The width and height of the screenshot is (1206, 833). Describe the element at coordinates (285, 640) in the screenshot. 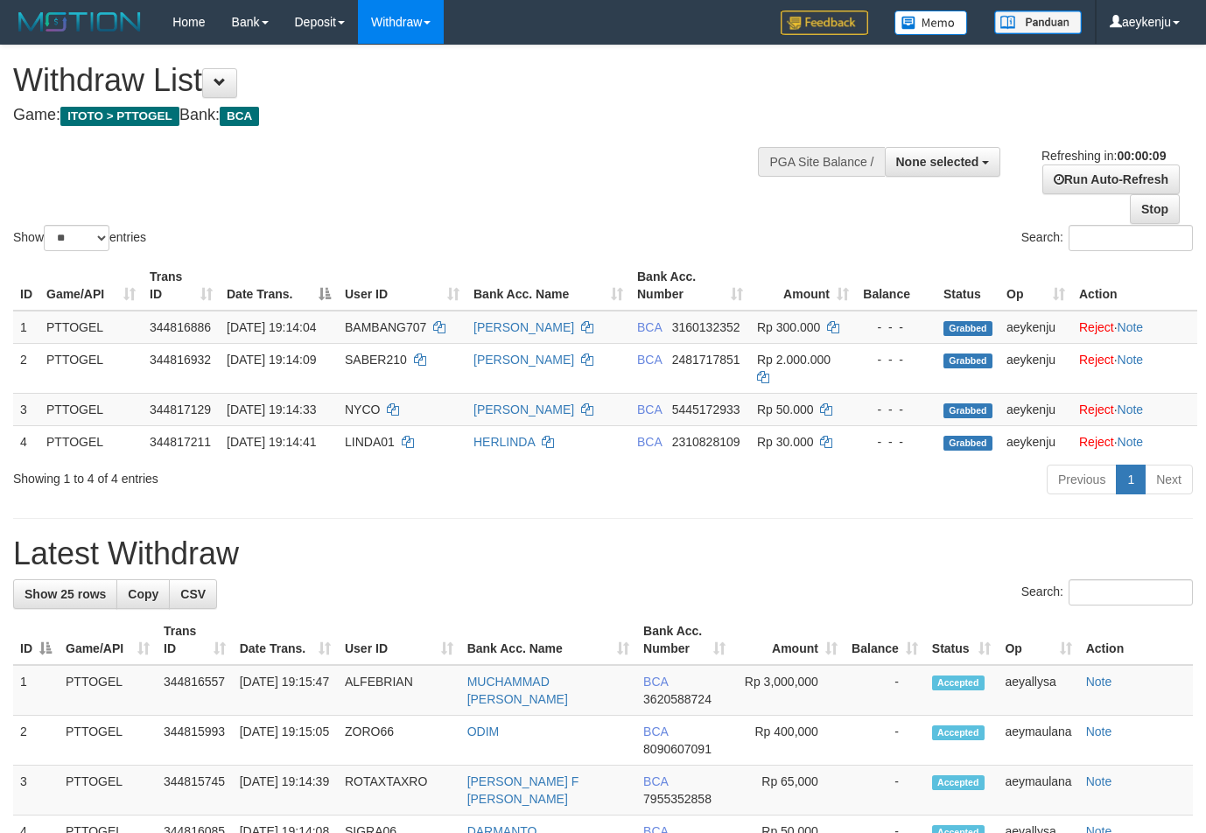

I see `th: Date Trans.: activate to sort column ascending` at that location.